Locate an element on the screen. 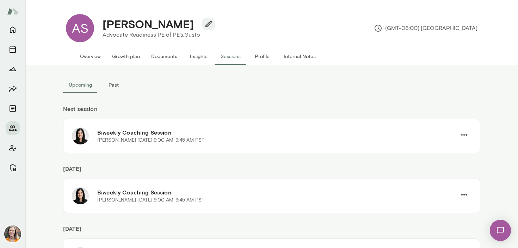 This screenshot has width=518, height=248. h6: Next session is located at coordinates (272, 112).